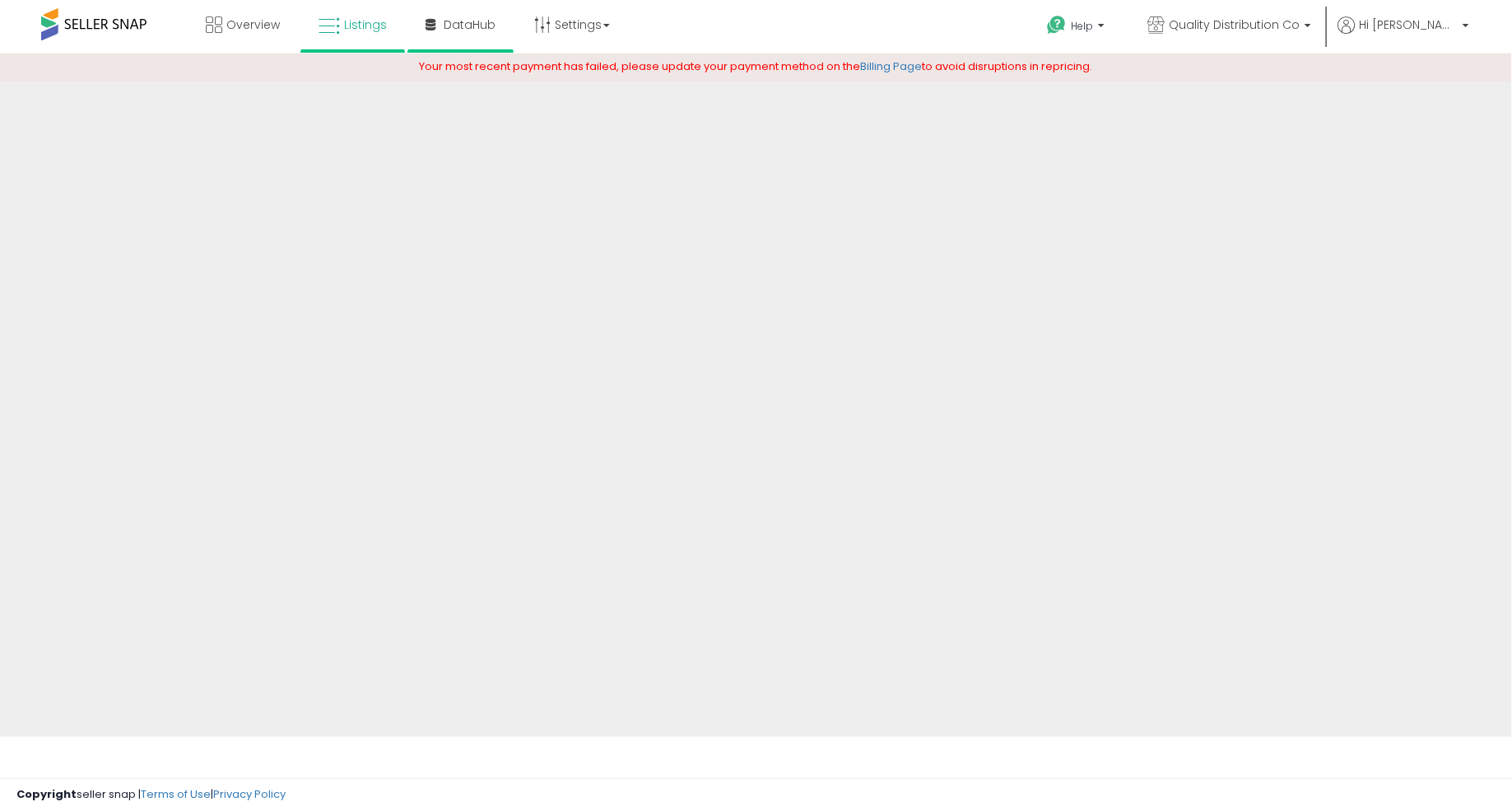  Describe the element at coordinates (365, 24) in the screenshot. I see `span: Listings` at that location.